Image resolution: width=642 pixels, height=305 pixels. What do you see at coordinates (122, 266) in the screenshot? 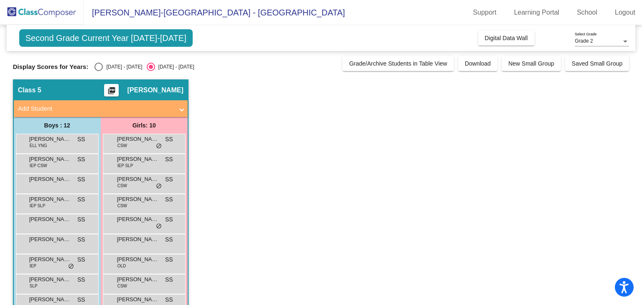
I see `span: OLD` at bounding box center [122, 266].